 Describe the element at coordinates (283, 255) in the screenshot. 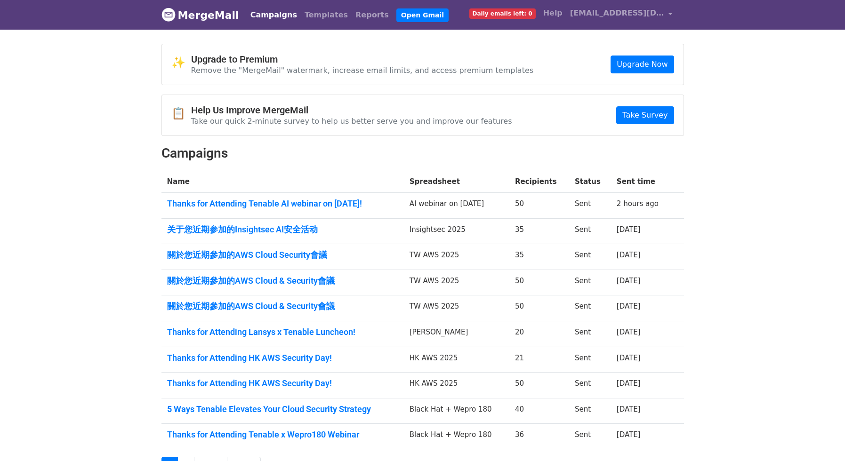

I see `a: 關於您近期參加的AWS Cloud Security會議` at that location.